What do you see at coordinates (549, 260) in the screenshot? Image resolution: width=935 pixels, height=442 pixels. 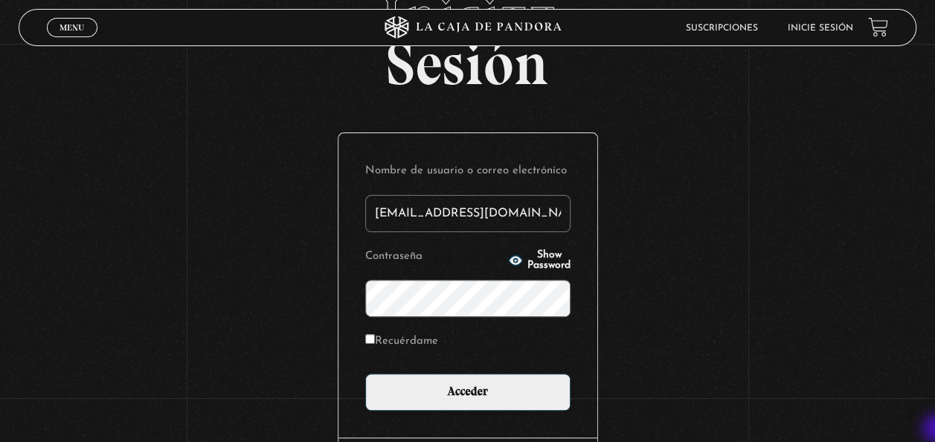 I see `span: Show Password` at bounding box center [549, 260].